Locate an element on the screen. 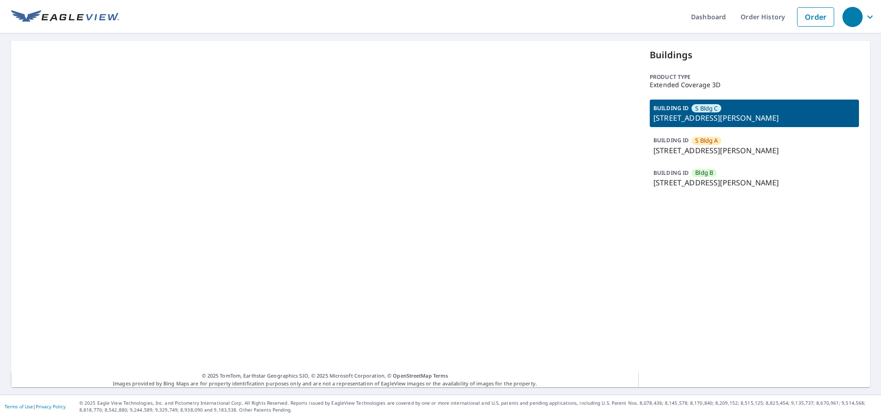 This screenshot has height=418, width=881. img: EV Logo is located at coordinates (65, 17).